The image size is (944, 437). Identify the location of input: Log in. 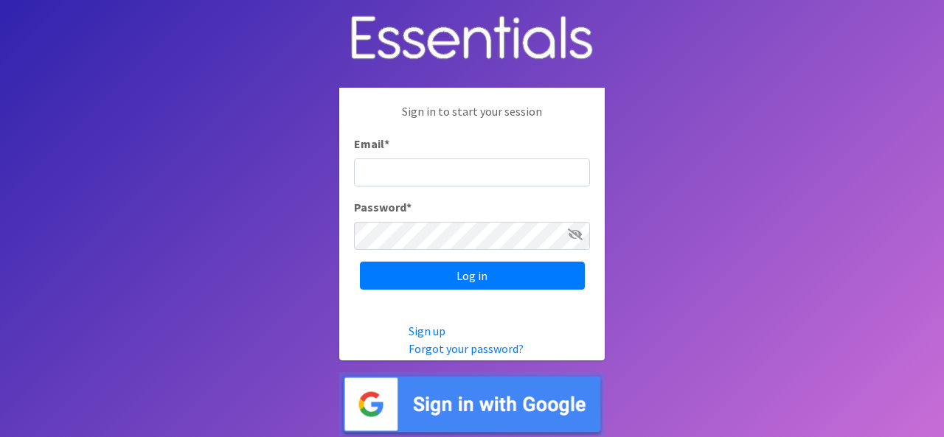
(472, 276).